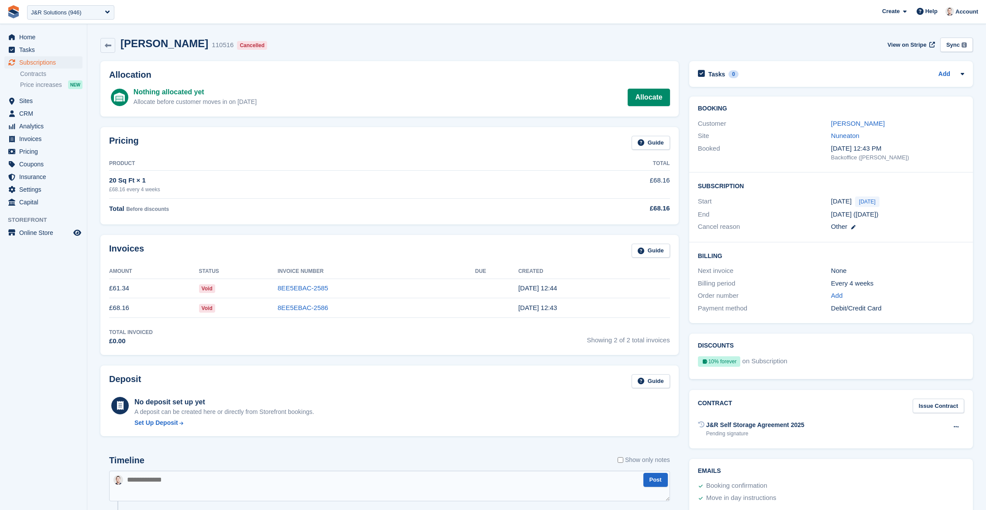  What do you see at coordinates (953, 45) in the screenshot?
I see `div: Sync` at bounding box center [953, 45].